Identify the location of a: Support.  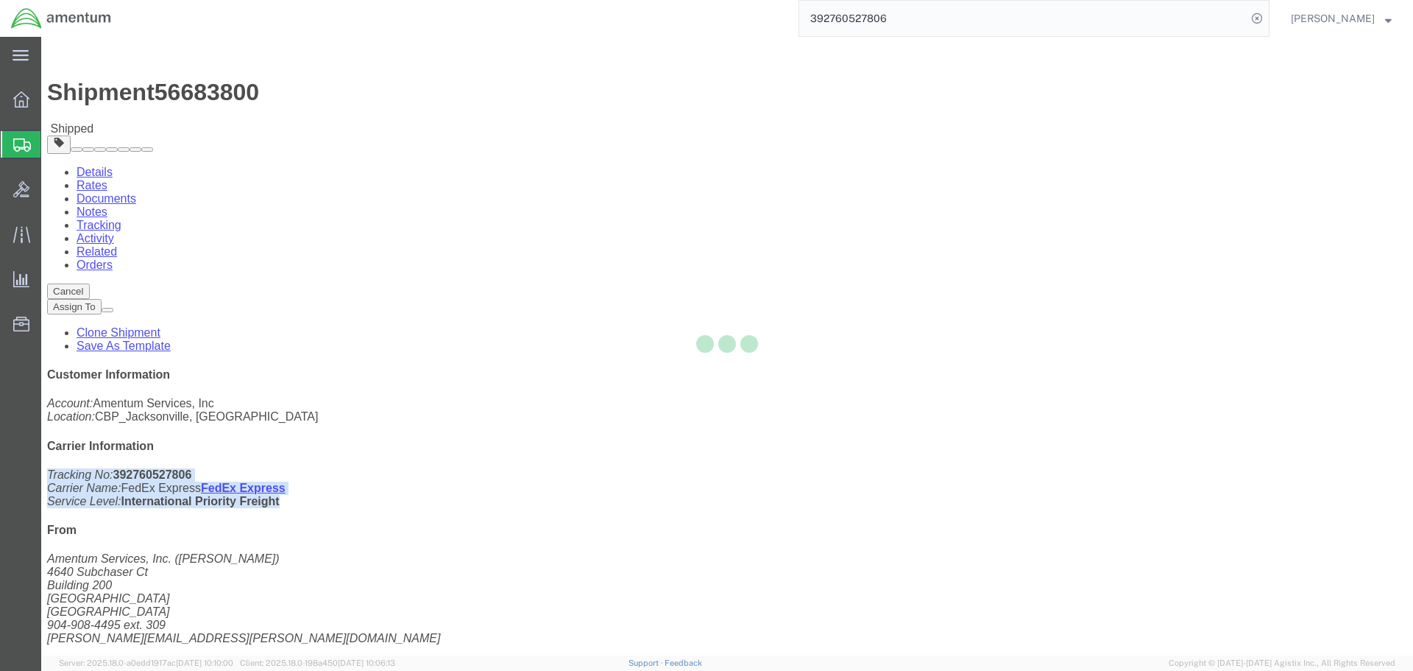
(647, 663).